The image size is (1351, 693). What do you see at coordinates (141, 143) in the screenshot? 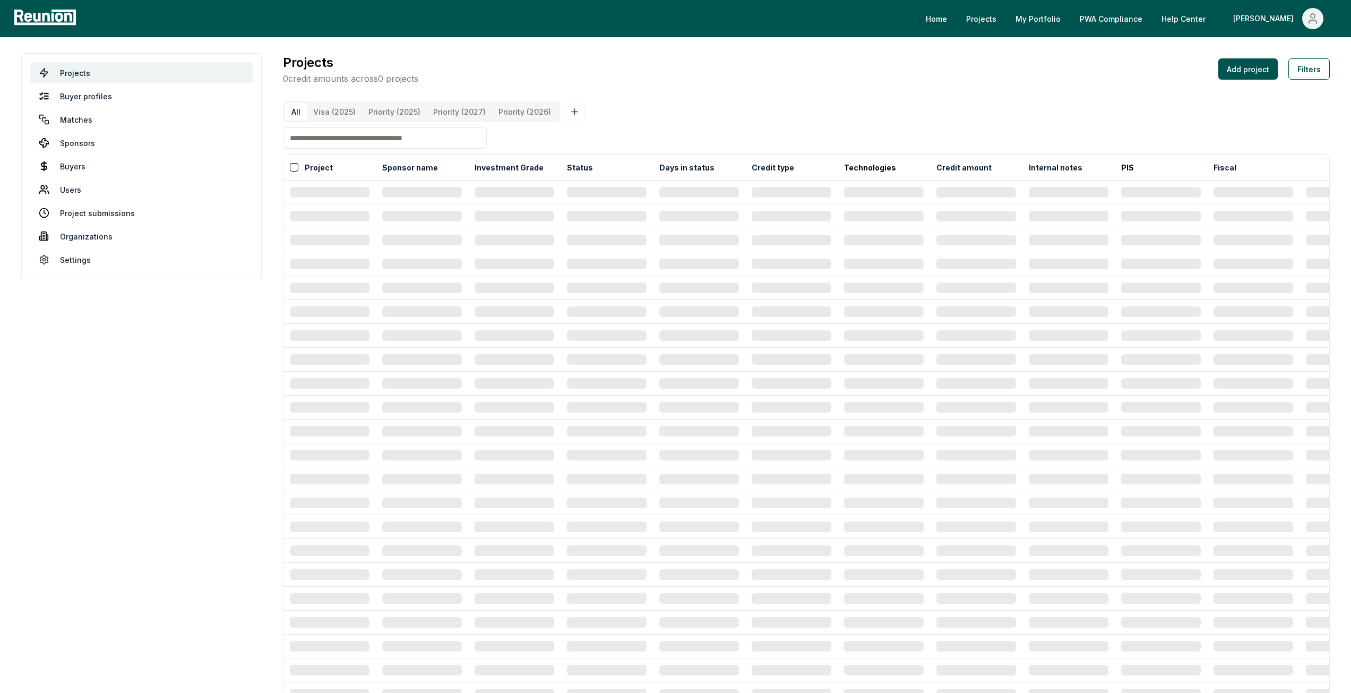
I see `a: Sponsors` at bounding box center [141, 143].